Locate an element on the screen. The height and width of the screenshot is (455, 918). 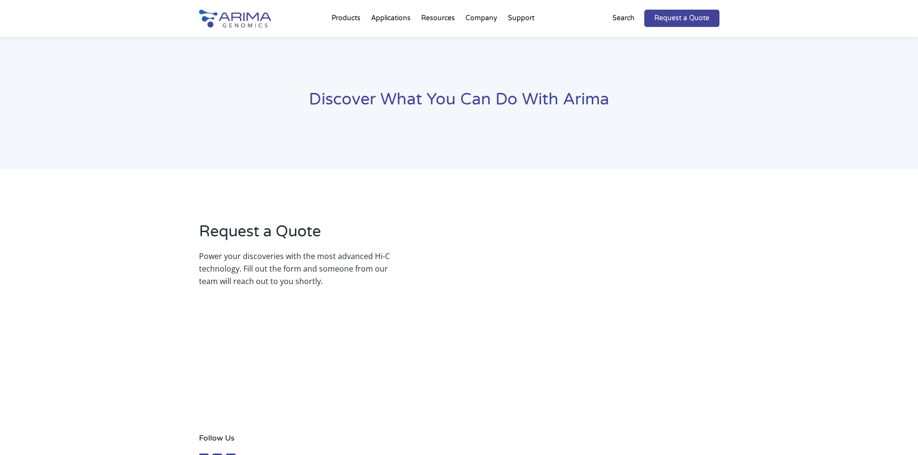
a: Request a Quote is located at coordinates (682, 18).